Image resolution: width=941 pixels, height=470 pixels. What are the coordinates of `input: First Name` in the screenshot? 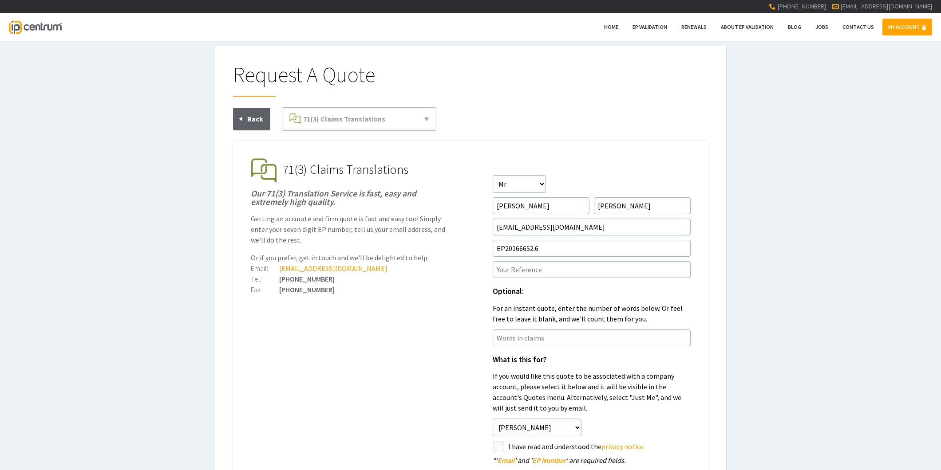 It's located at (541, 206).